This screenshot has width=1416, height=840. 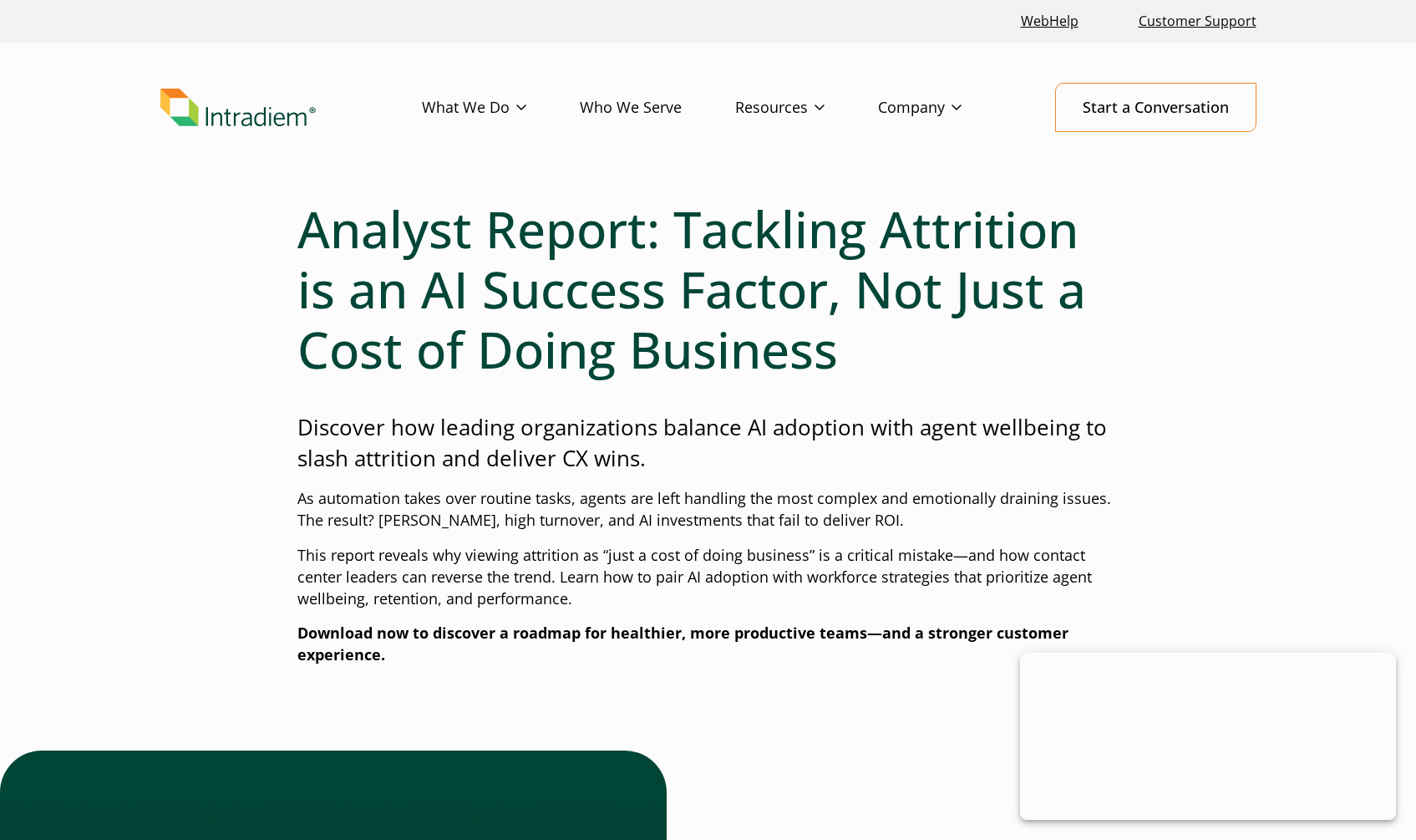 What do you see at coordinates (658, 108) in the screenshot?
I see `a: Who We Serve` at bounding box center [658, 108].